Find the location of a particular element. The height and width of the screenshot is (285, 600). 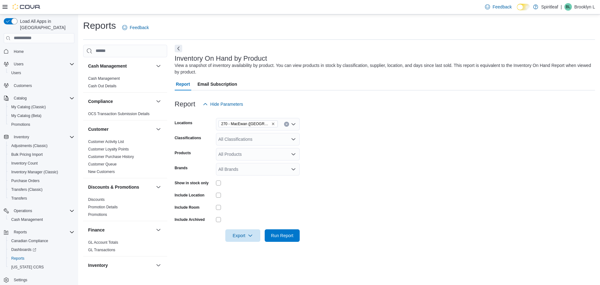

button: Customer is located at coordinates (158, 129).